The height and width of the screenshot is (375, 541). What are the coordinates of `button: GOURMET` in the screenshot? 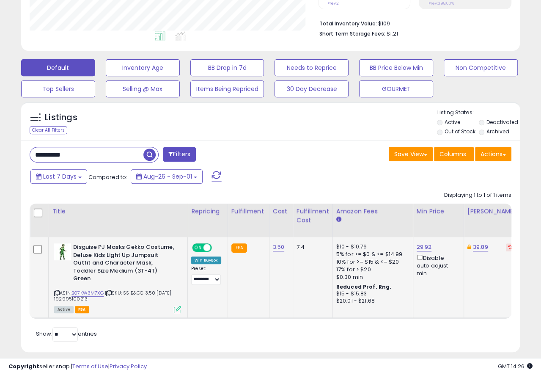 It's located at (396, 89).